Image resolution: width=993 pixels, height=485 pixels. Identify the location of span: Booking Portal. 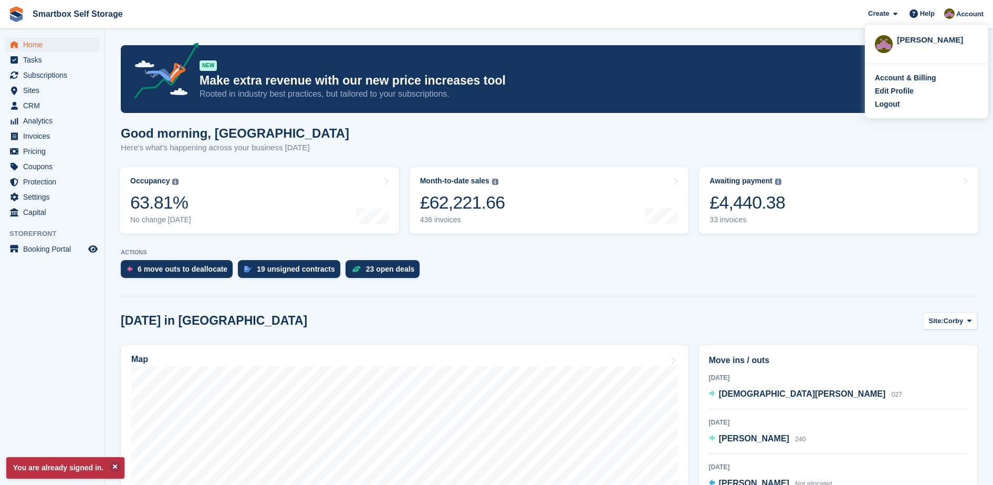
(55, 249).